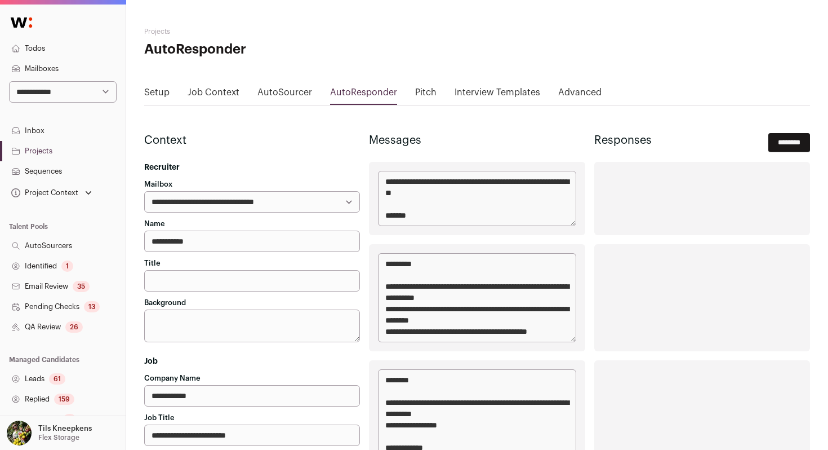 The height and width of the screenshot is (450, 828). Describe the element at coordinates (255, 50) in the screenshot. I see `h1: AutoResponder` at that location.